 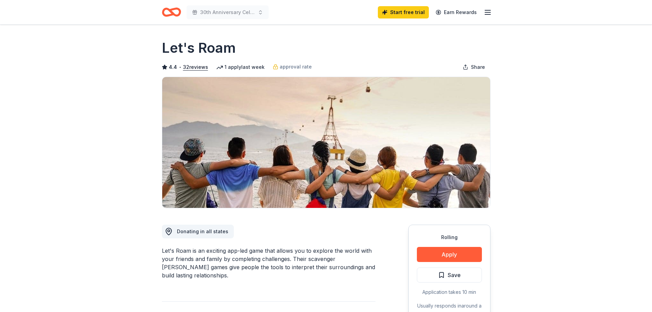 I want to click on button: Apply, so click(x=449, y=254).